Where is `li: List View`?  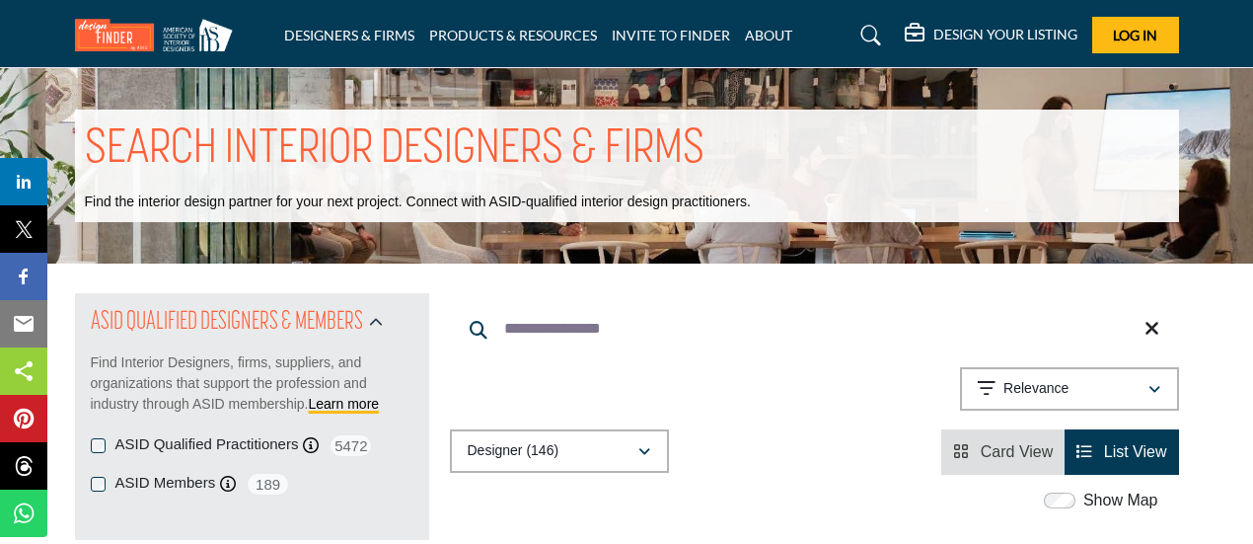 li: List View is located at coordinates (1121, 452).